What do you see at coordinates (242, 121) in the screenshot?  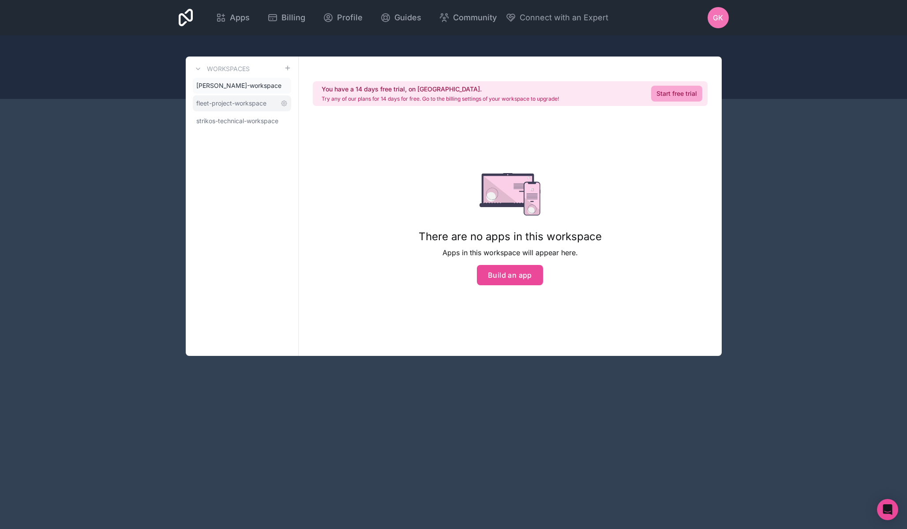 I see `a: strikos-technical-workspace` at bounding box center [242, 121].